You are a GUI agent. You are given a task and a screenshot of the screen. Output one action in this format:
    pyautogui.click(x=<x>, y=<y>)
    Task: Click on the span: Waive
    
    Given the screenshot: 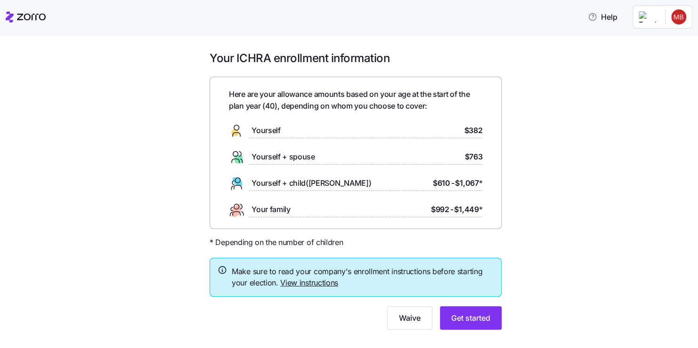 What is the action you would take?
    pyautogui.click(x=410, y=318)
    